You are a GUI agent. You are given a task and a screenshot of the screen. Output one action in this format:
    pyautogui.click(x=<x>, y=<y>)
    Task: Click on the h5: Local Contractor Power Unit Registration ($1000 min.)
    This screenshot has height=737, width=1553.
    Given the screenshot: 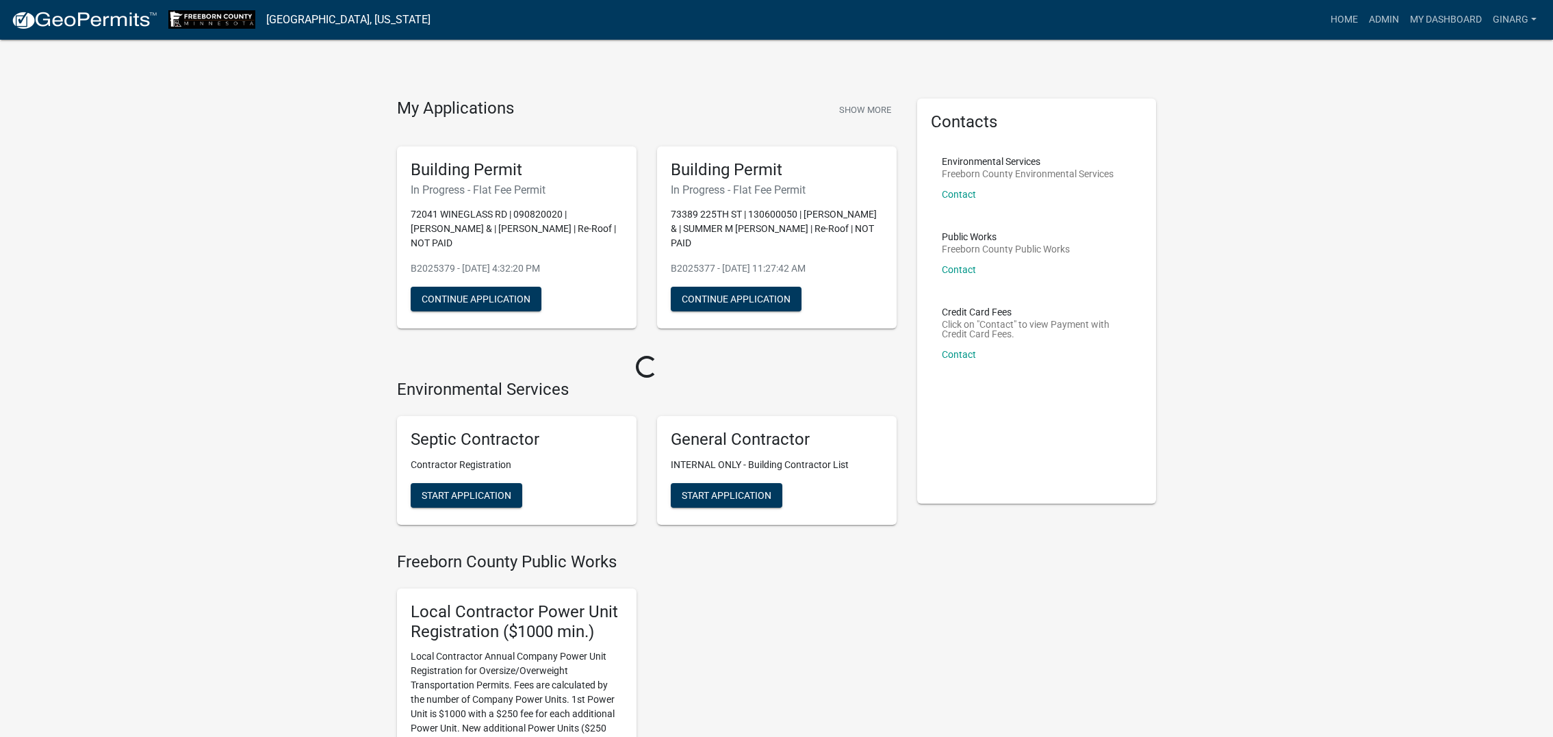 What is the action you would take?
    pyautogui.click(x=517, y=622)
    